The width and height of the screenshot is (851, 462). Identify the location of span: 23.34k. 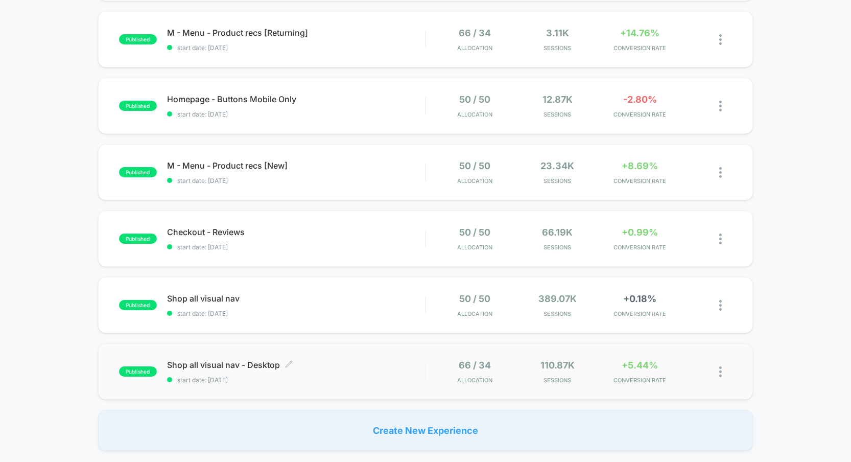
(557, 166).